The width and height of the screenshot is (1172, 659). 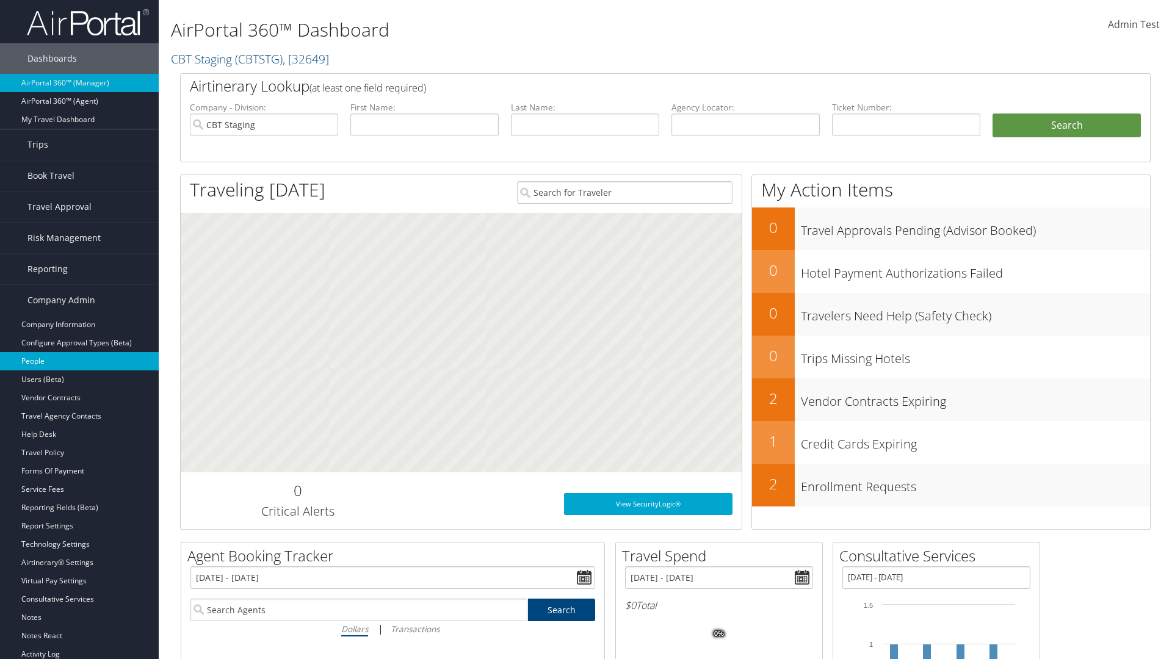 What do you see at coordinates (1066, 126) in the screenshot?
I see `button: Search` at bounding box center [1066, 126].